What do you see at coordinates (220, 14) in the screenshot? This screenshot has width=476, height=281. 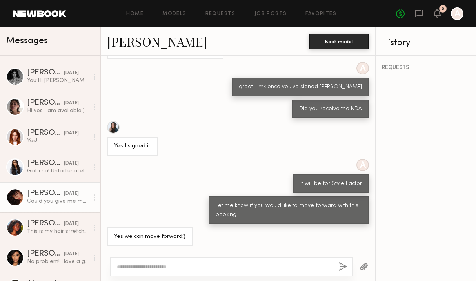 I see `a: Requests` at bounding box center [220, 14].